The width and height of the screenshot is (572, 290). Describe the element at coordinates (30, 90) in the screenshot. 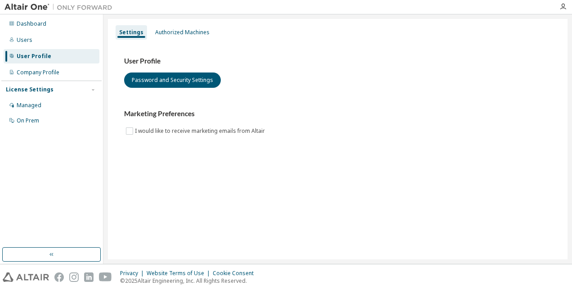

I see `div: License Settings` at that location.